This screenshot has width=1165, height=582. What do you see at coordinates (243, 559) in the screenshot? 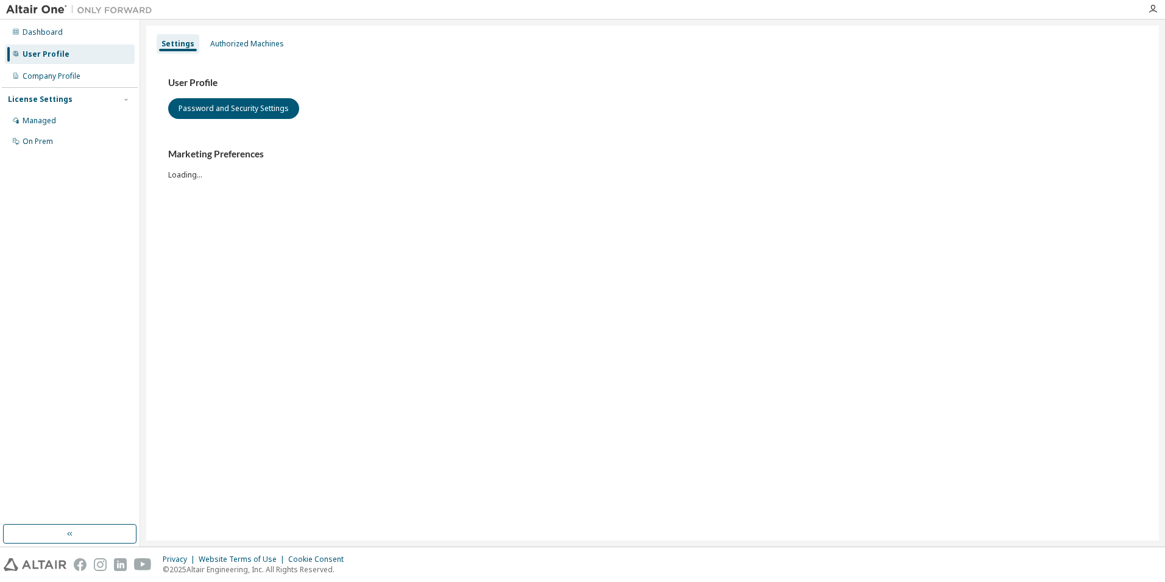
I see `div: Website Terms of Use` at bounding box center [243, 559].